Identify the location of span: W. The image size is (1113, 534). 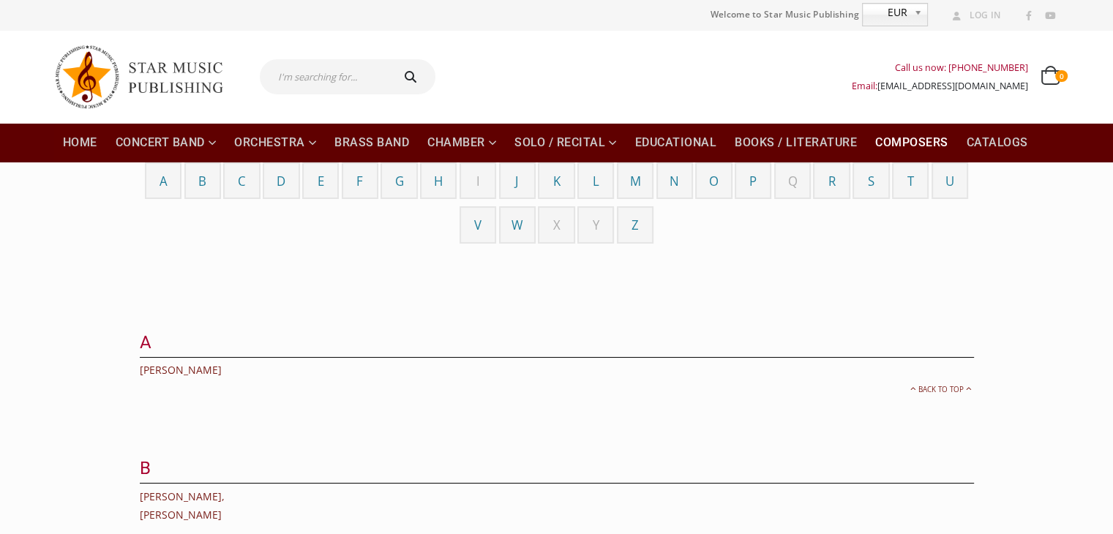
(517, 225).